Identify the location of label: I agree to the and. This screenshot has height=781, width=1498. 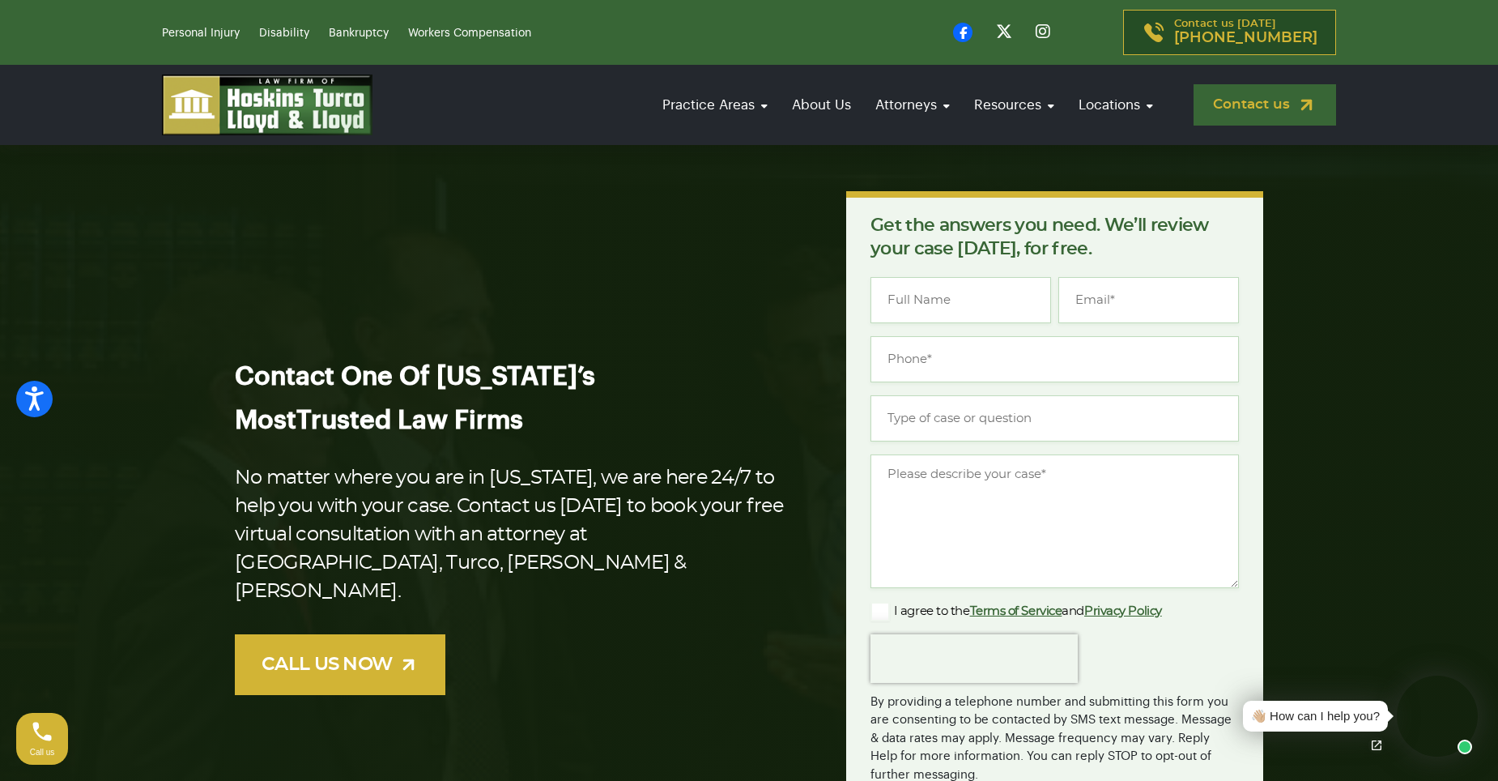
(1016, 611).